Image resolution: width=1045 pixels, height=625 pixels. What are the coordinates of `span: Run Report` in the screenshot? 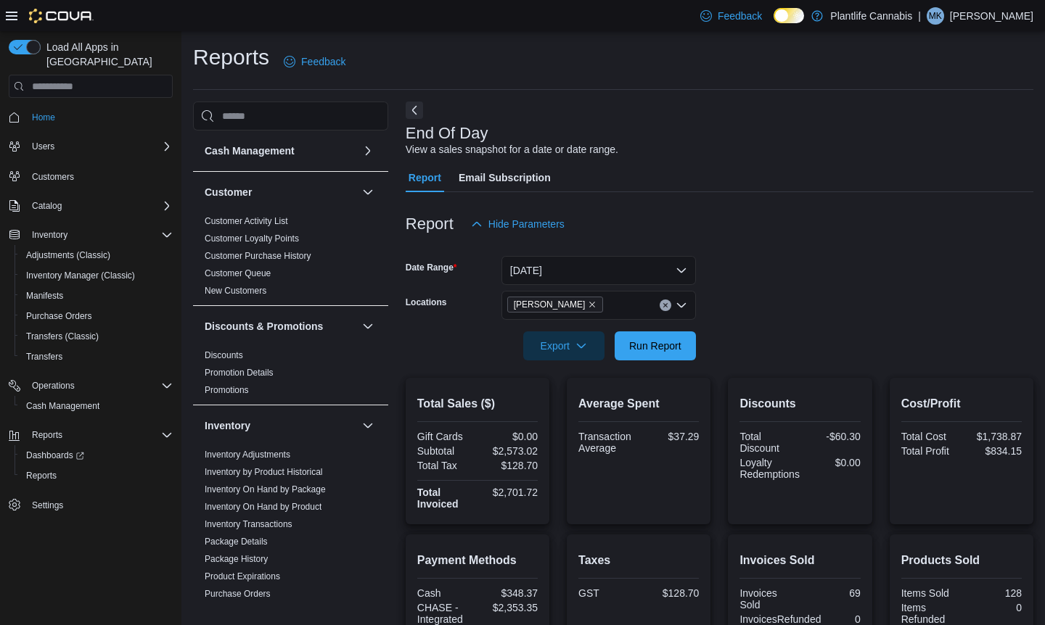 It's located at (655, 346).